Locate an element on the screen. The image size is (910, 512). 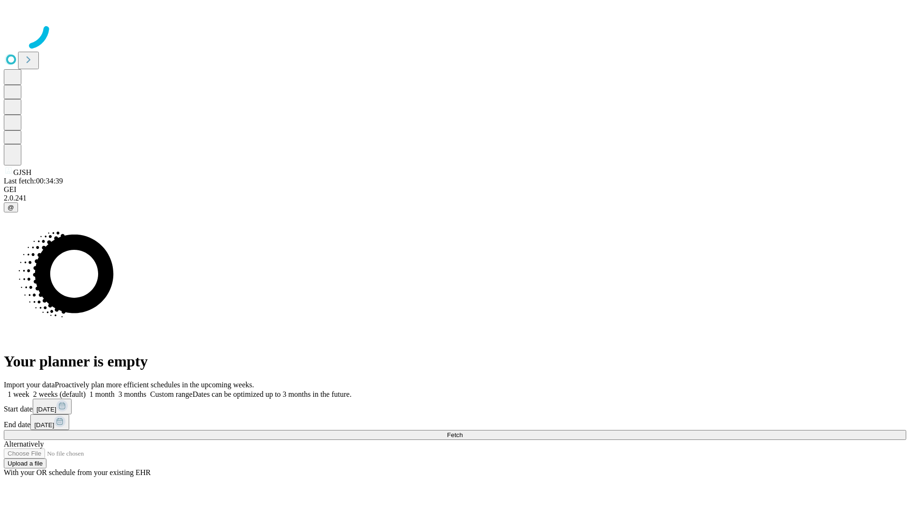
span: Custom range is located at coordinates (171, 394).